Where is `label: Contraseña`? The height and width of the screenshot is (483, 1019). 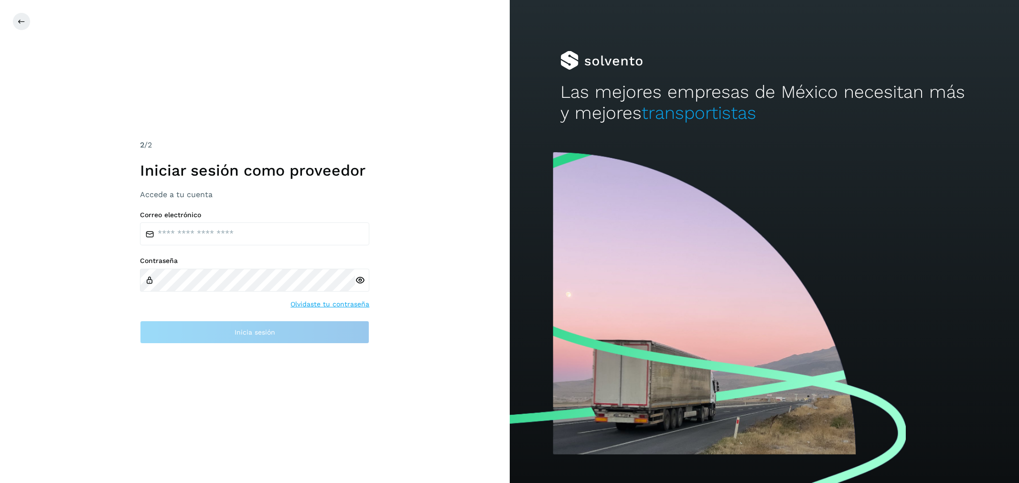 label: Contraseña is located at coordinates (255, 261).